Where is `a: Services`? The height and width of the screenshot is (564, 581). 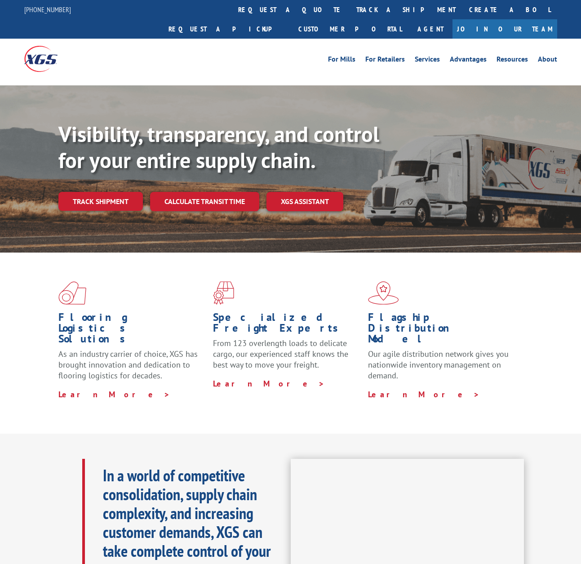
a: Services is located at coordinates (427, 61).